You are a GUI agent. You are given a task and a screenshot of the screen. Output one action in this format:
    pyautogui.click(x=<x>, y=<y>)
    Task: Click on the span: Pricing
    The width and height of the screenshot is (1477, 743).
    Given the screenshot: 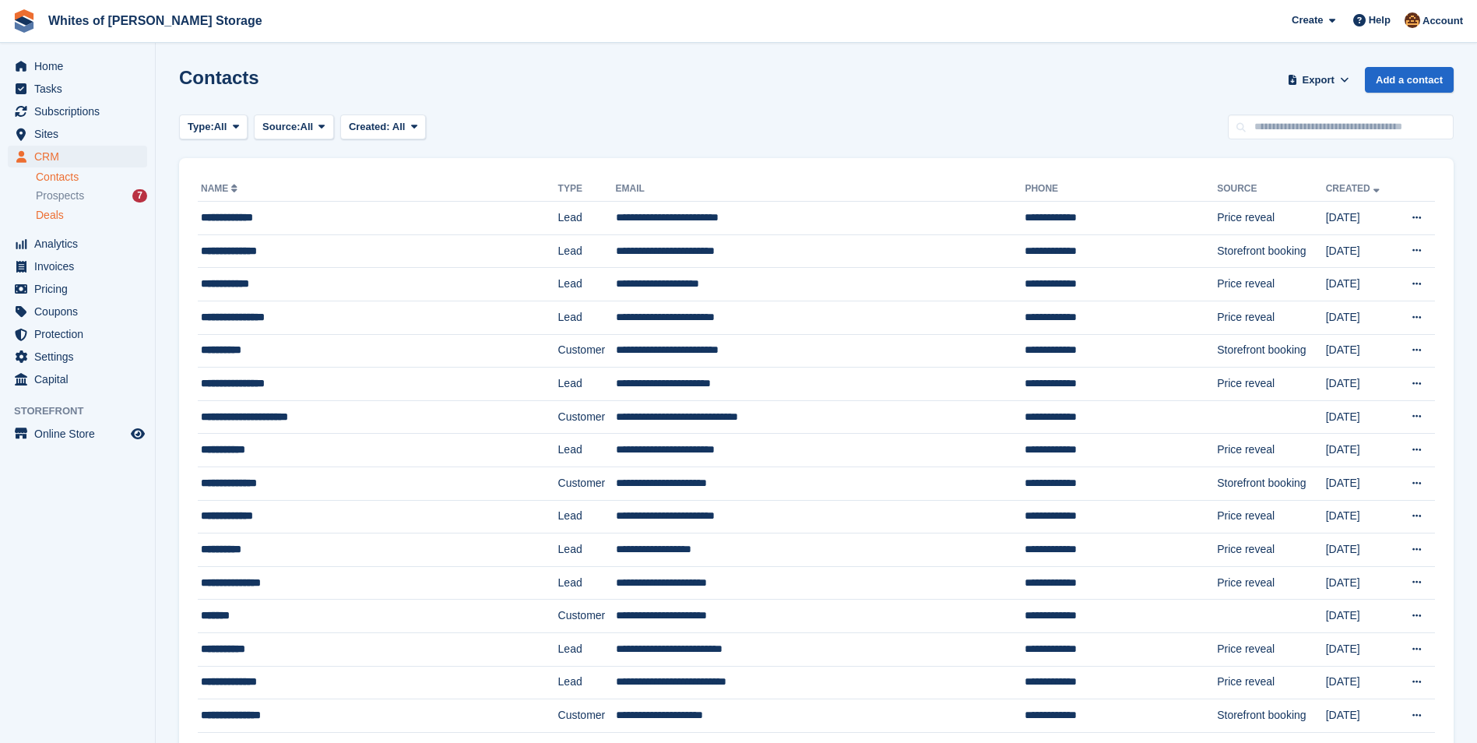 What is the action you would take?
    pyautogui.click(x=81, y=289)
    